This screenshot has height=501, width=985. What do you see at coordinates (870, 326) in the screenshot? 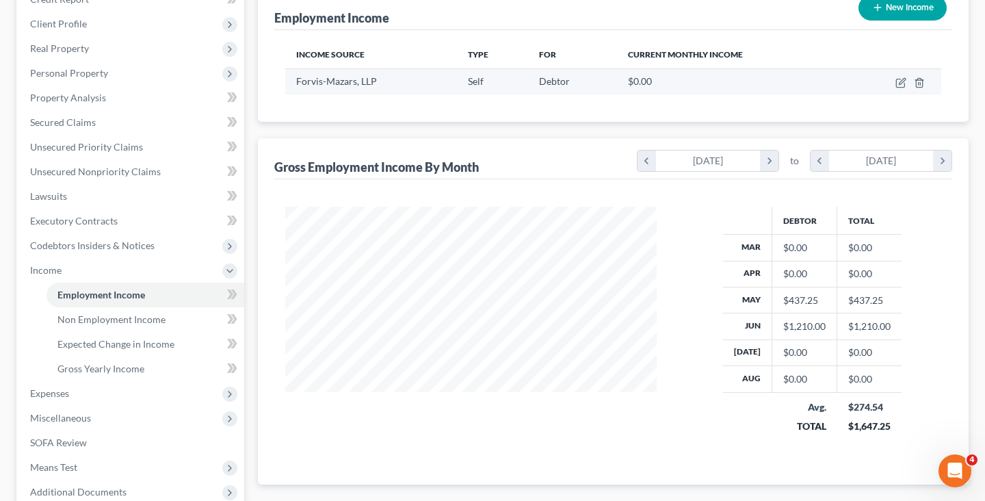
I see `td: $1,210.00` at bounding box center [870, 326].